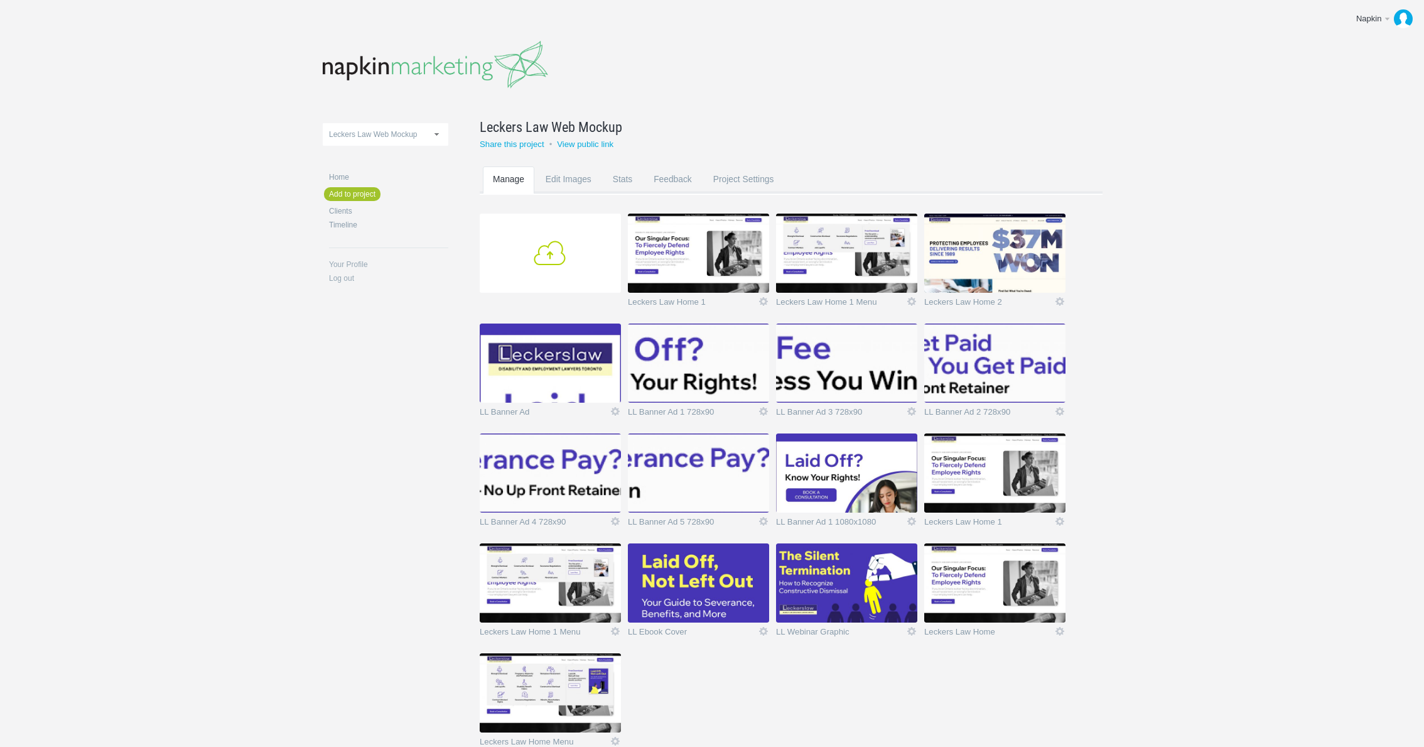  What do you see at coordinates (995, 253) in the screenshot?
I see `img: napkinmarketing_odra5p_thumb.jpg` at bounding box center [995, 253].